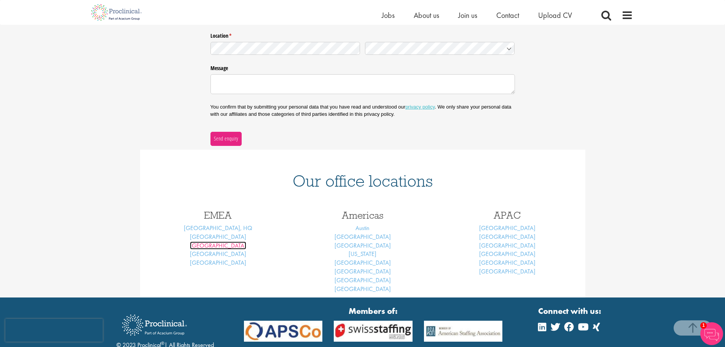 Image resolution: width=725 pixels, height=347 pixels. What do you see at coordinates (420, 107) in the screenshot?
I see `a: privacy policy` at bounding box center [420, 107].